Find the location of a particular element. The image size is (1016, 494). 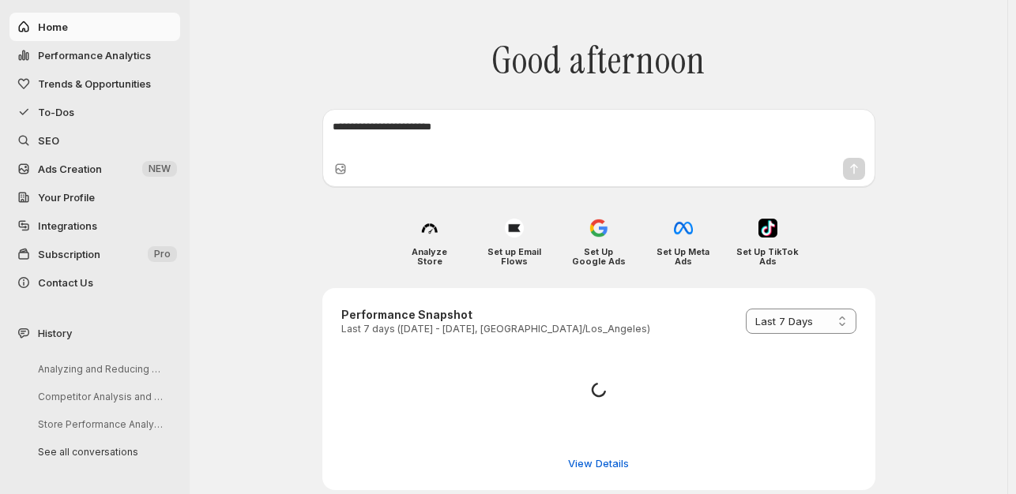

span: Your Profile is located at coordinates (66, 197).